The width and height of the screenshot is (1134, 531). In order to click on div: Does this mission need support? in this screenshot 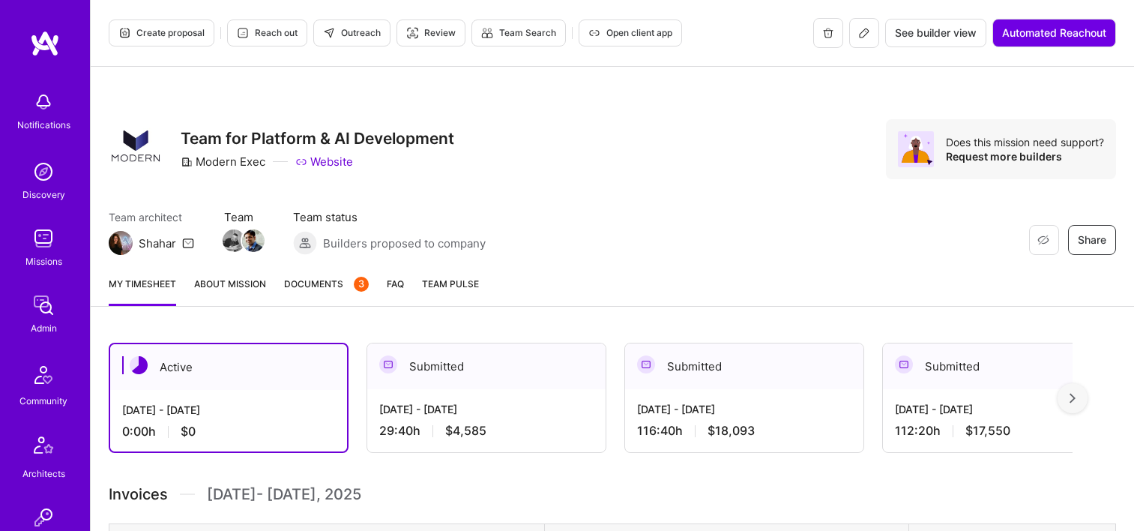, I will do `click(1024, 142)`.